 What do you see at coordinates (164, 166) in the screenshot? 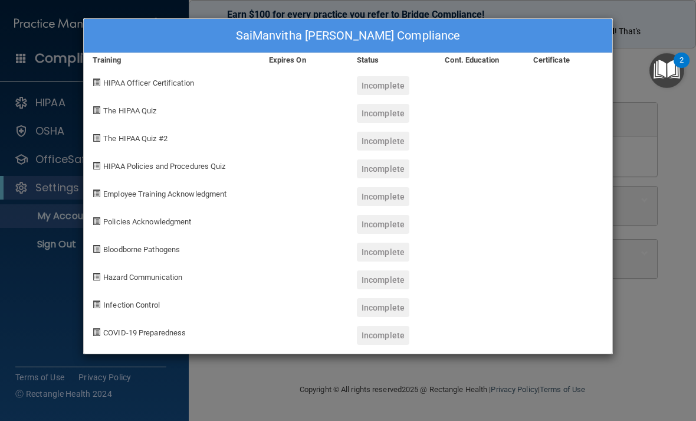
I see `span: HIPAA Policies and Procedures Quiz` at bounding box center [164, 166].